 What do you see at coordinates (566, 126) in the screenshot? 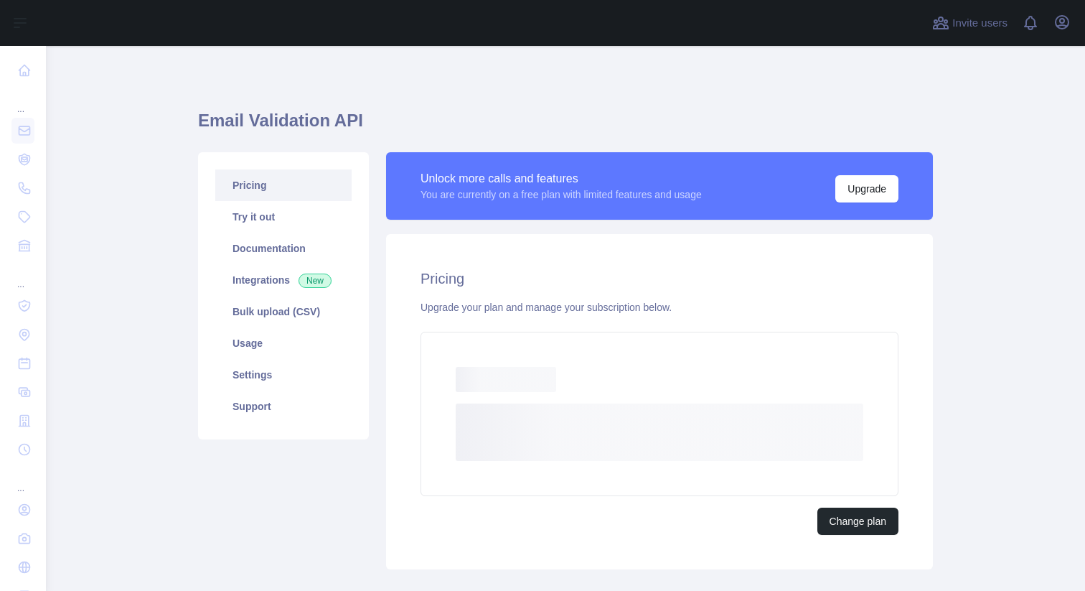
I see `h1: Email Validation API` at bounding box center [566, 126].